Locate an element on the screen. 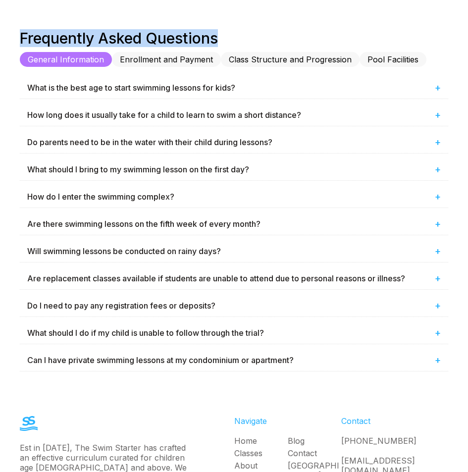 This screenshot has height=472, width=468. a: Blog is located at coordinates (315, 441).